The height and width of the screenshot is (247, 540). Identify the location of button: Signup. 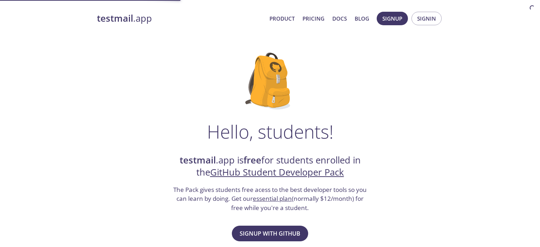
(392, 18).